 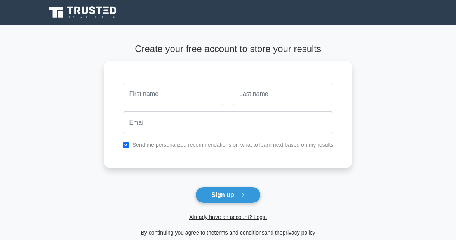 What do you see at coordinates (228, 195) in the screenshot?
I see `button: Sign up` at bounding box center [228, 195].